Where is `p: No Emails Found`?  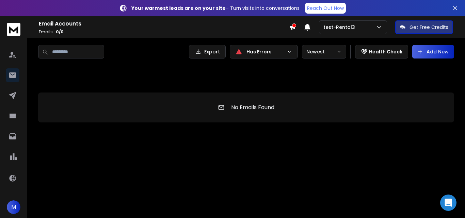 p: No Emails Found is located at coordinates (252, 108).